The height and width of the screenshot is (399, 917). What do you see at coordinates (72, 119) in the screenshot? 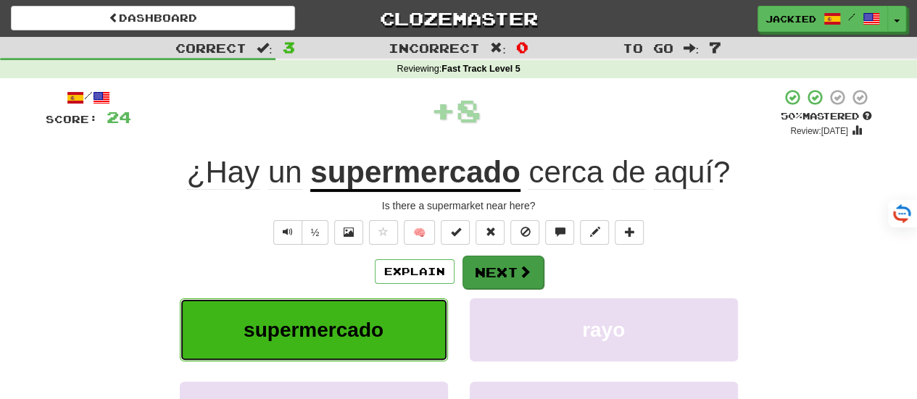
I see `span: Score:` at bounding box center [72, 119].